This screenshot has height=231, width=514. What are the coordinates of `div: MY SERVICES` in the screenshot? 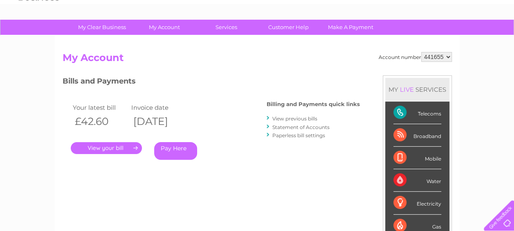 It's located at (417, 89).